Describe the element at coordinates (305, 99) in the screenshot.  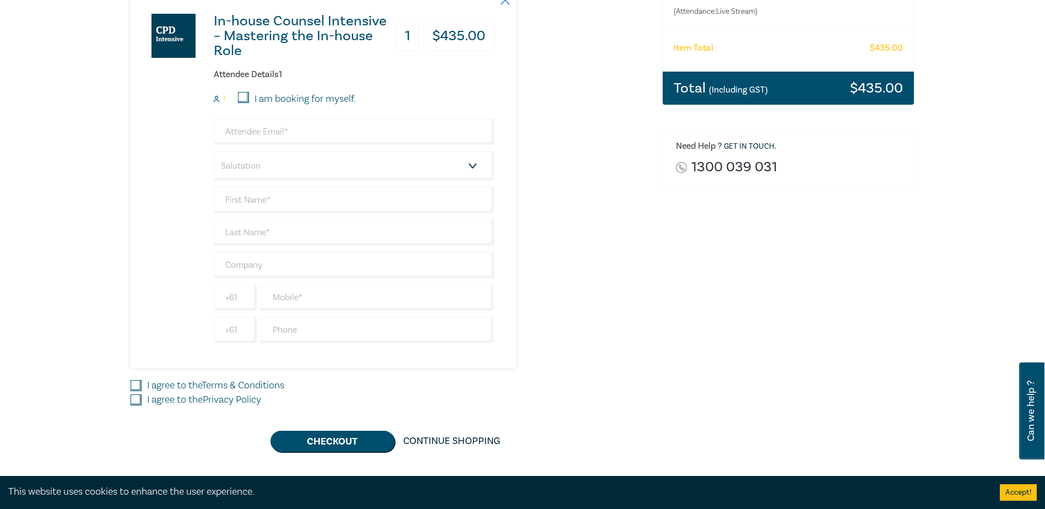
I see `label: I am booking for myself.` at that location.